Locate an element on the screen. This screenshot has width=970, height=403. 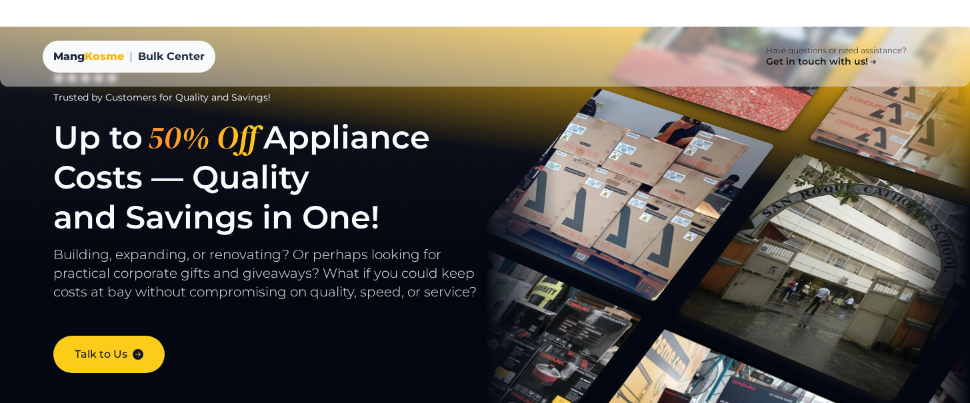
div: Trusted by Customers for Quality and Savings! is located at coordinates (284, 97).